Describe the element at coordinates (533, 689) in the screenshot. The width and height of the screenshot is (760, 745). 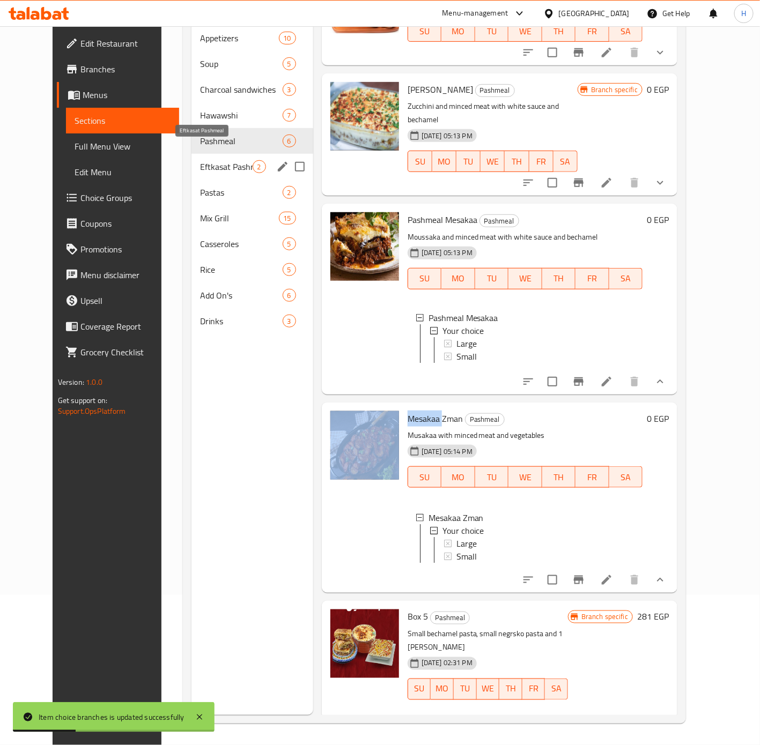
I see `button: FR` at that location.